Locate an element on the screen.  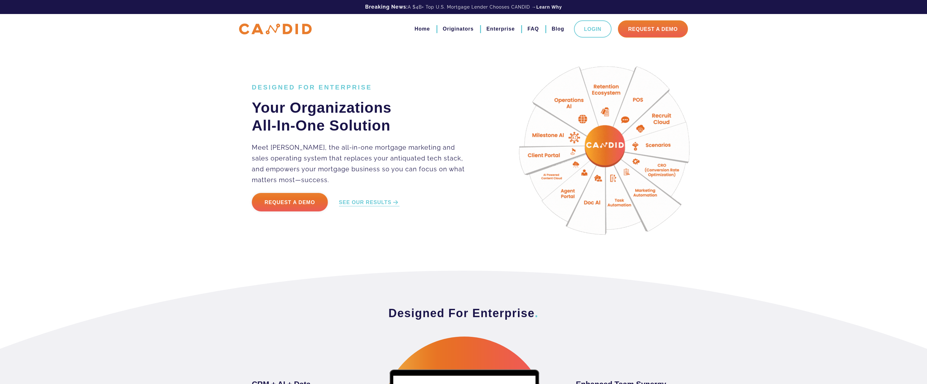
b: Breaking News: is located at coordinates (386, 7).